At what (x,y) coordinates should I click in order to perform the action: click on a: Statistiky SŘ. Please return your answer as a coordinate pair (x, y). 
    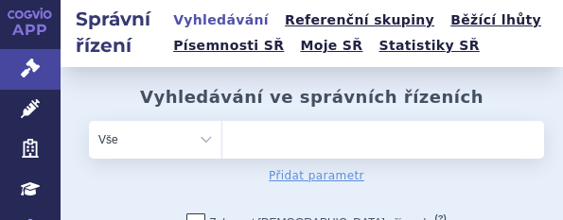
    Looking at the image, I should click on (429, 45).